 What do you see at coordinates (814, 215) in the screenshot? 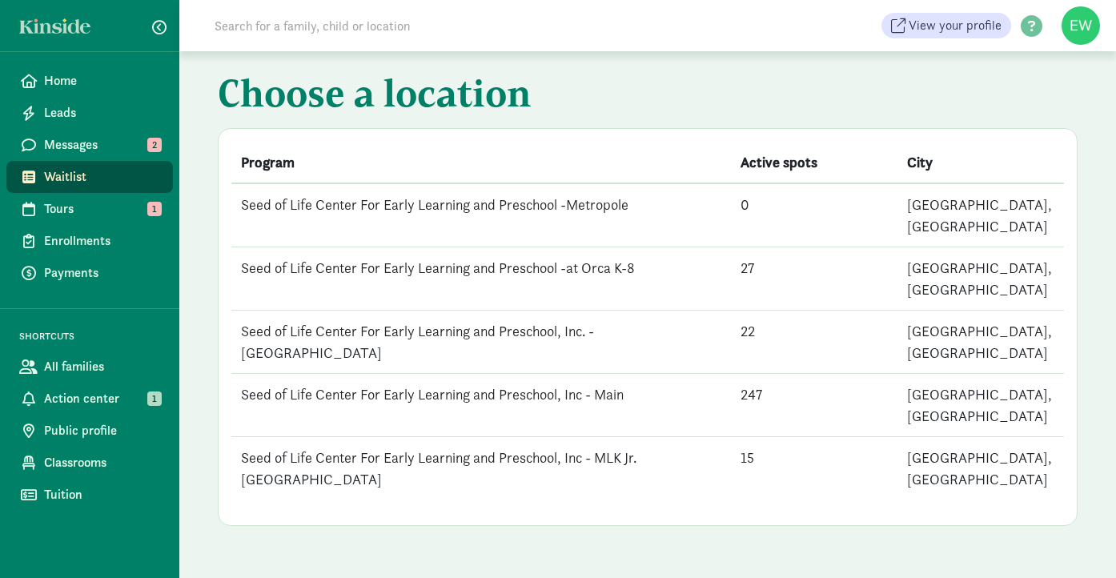
I see `td: 0` at bounding box center [814, 215].